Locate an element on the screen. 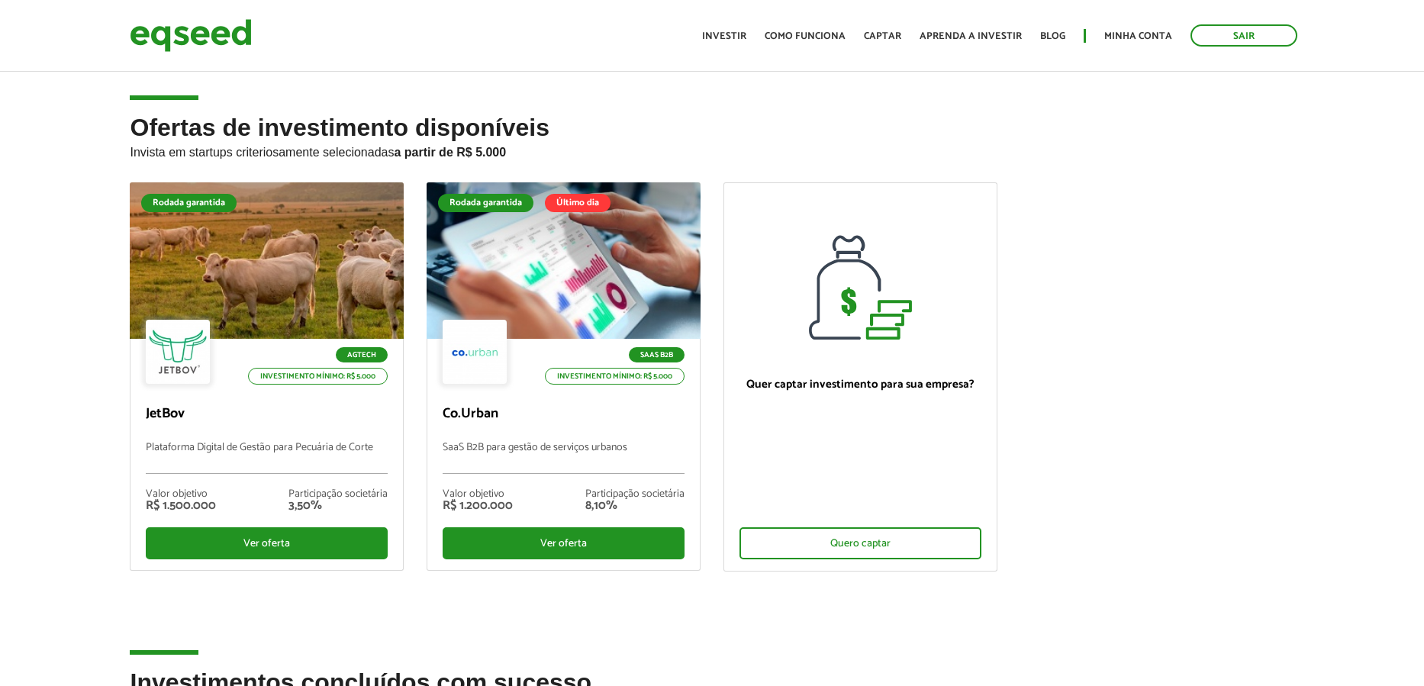 The image size is (1424, 686). a: Rodada garantida Último dia SaaS B2B Investimento mínimo: R$ 5.000 Co.Urban SaaS B2B para gestão ... is located at coordinates (563, 376).